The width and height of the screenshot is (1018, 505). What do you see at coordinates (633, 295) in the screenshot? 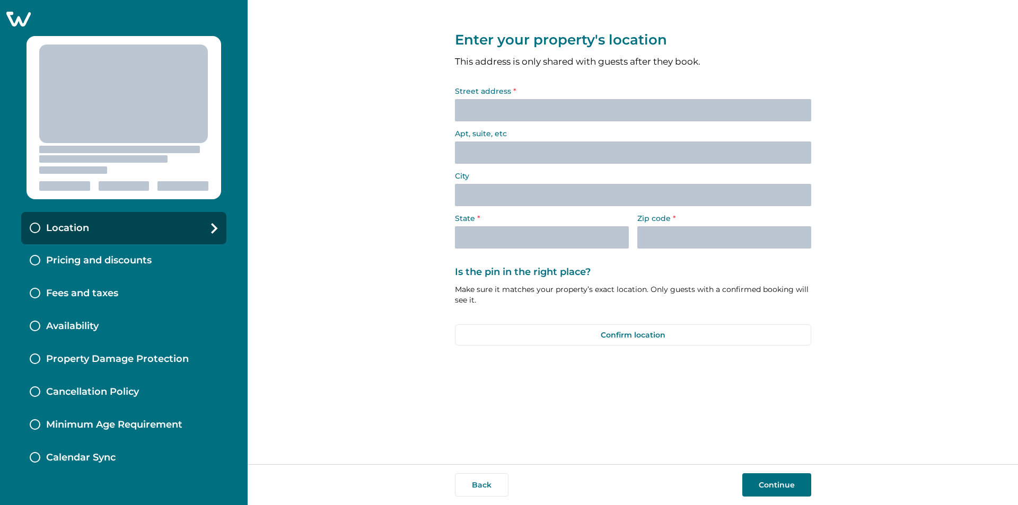
I see `p: Make sure it matches your property’s exact location. Only guests with a confirmed booking will se...` at bounding box center [633, 295].